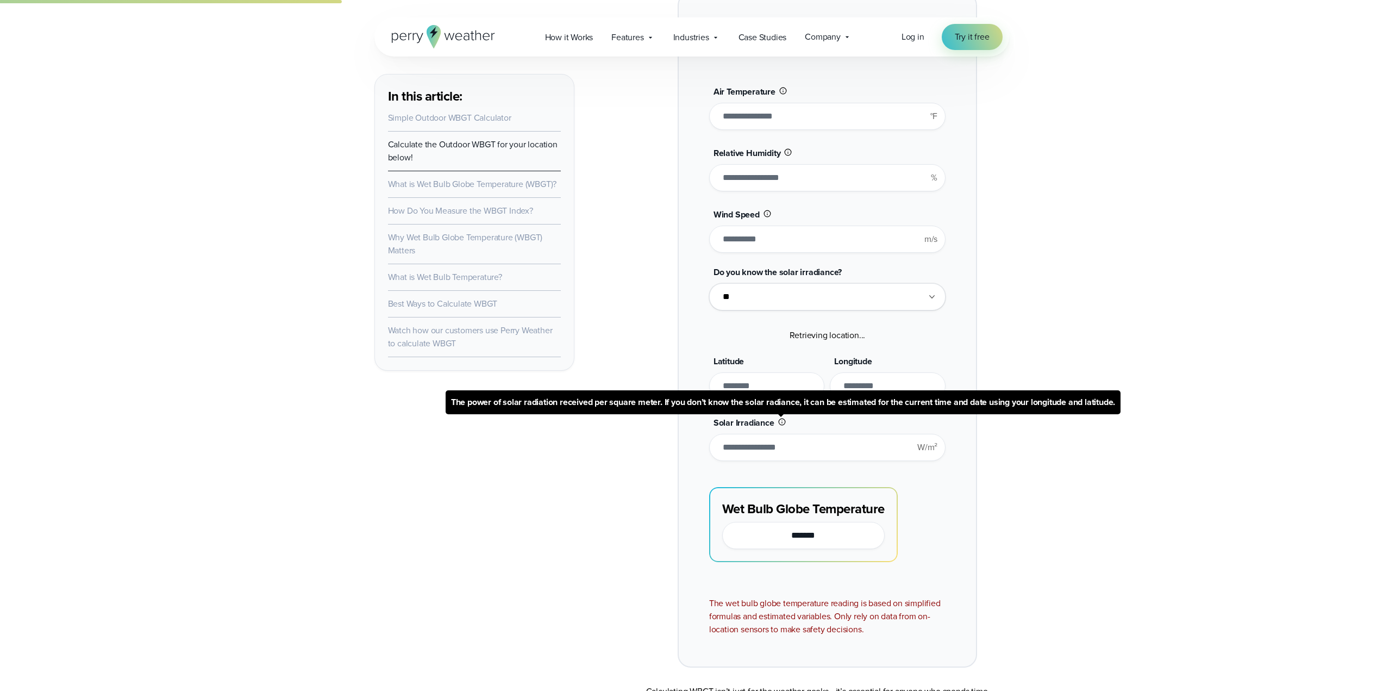 The width and height of the screenshot is (1383, 691). What do you see at coordinates (823, 37) in the screenshot?
I see `span: Company` at bounding box center [823, 37].